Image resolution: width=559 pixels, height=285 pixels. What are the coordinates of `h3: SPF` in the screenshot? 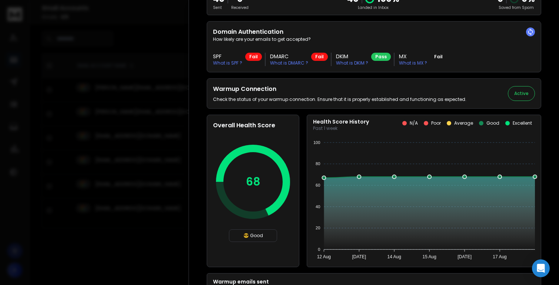 It's located at (227, 56).